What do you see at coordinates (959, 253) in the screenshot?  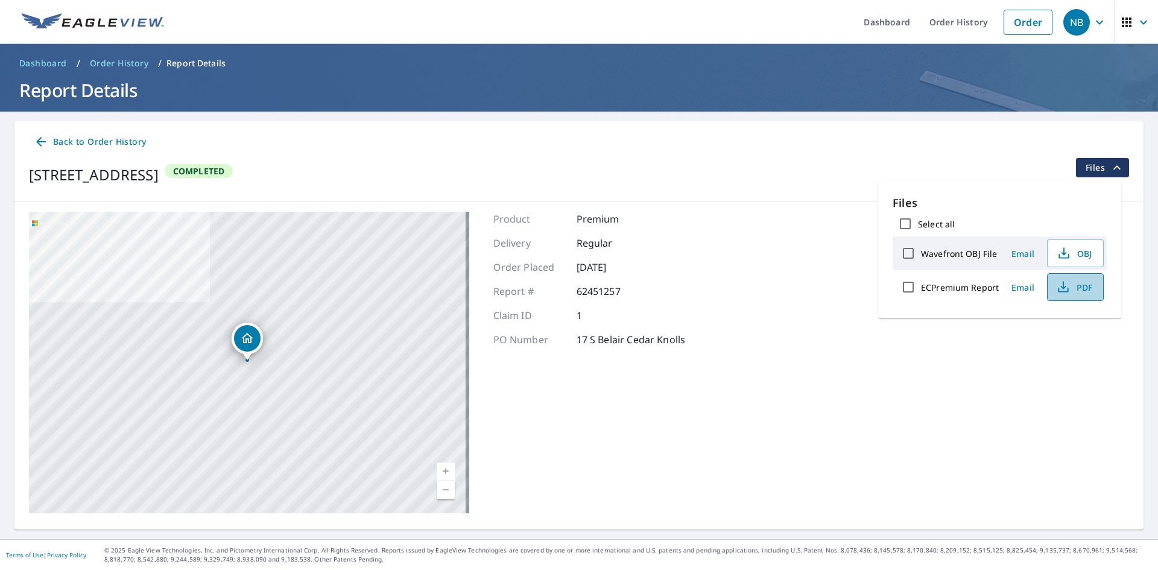 I see `label: Wavefront OBJ File` at bounding box center [959, 253].